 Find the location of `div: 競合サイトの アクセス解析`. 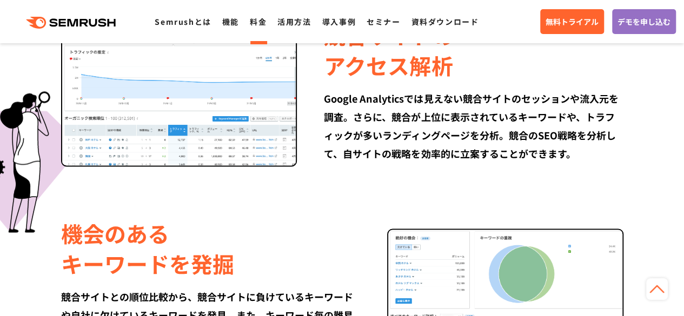

div: 競合サイトの アクセス解析 is located at coordinates (473, 50).